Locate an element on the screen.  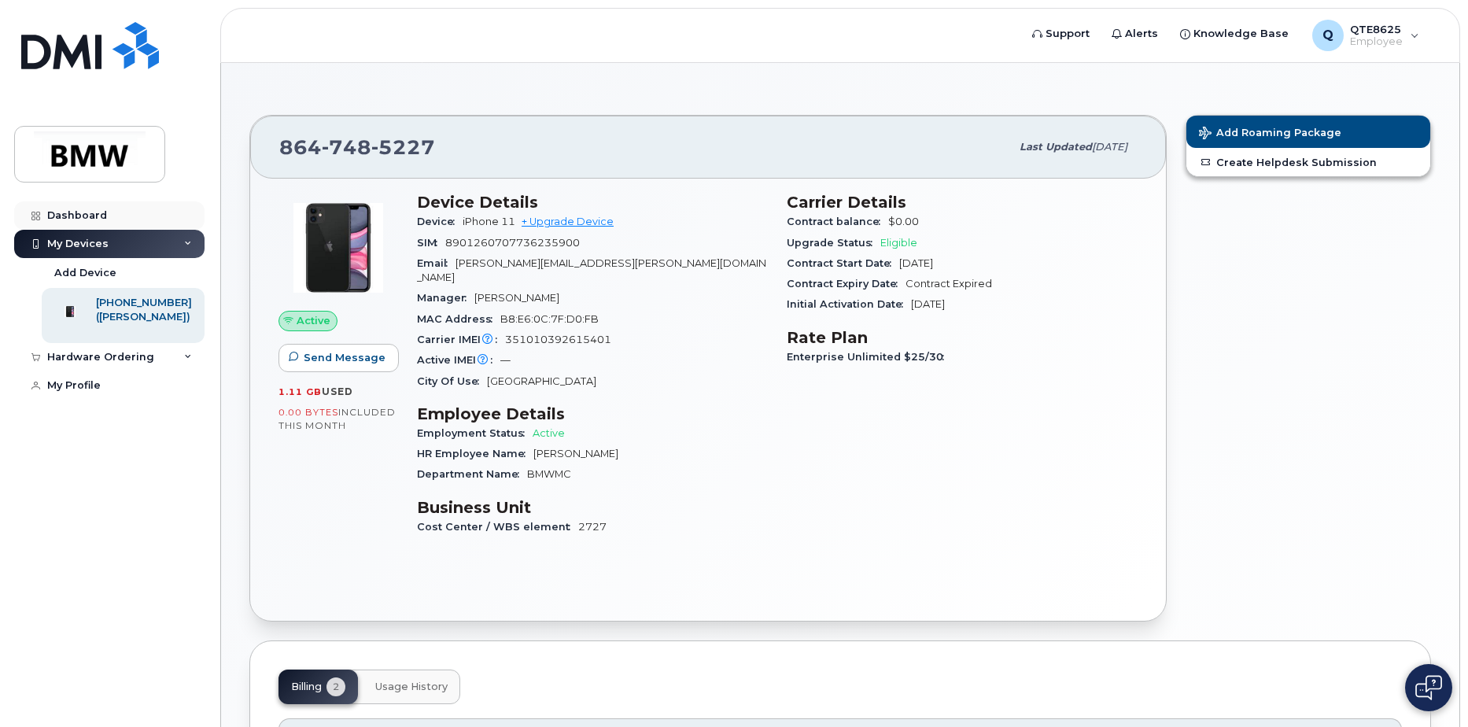
span: Manager is located at coordinates (445, 297).